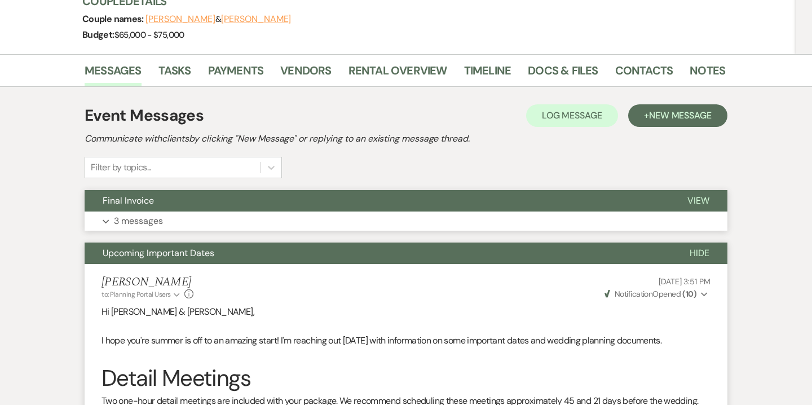  What do you see at coordinates (114, 19) in the screenshot?
I see `span: Couple names:` at bounding box center [114, 19].